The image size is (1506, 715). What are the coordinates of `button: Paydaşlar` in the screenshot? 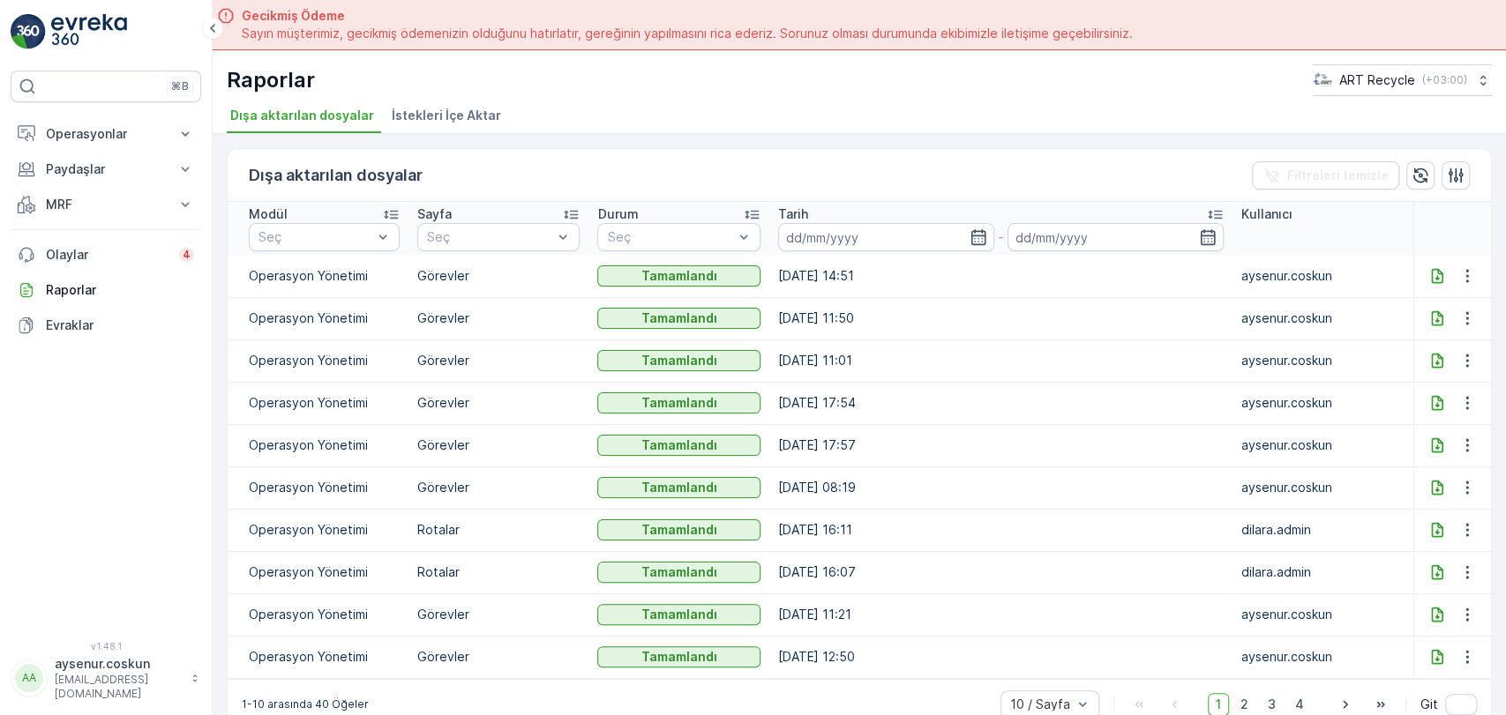 It's located at (106, 169).